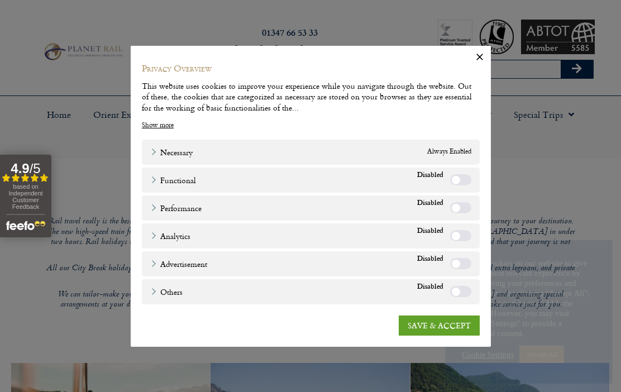 Image resolution: width=621 pixels, height=392 pixels. What do you see at coordinates (173, 179) in the screenshot?
I see `a: Functional` at bounding box center [173, 179].